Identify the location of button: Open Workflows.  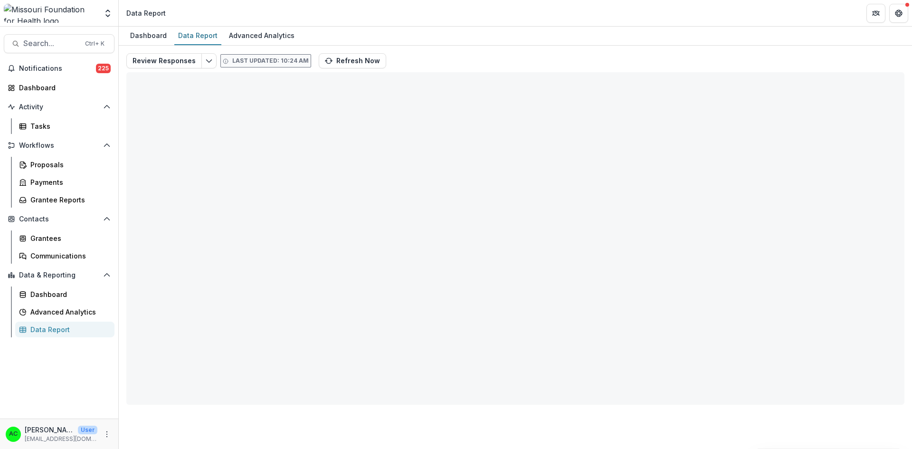
(59, 145).